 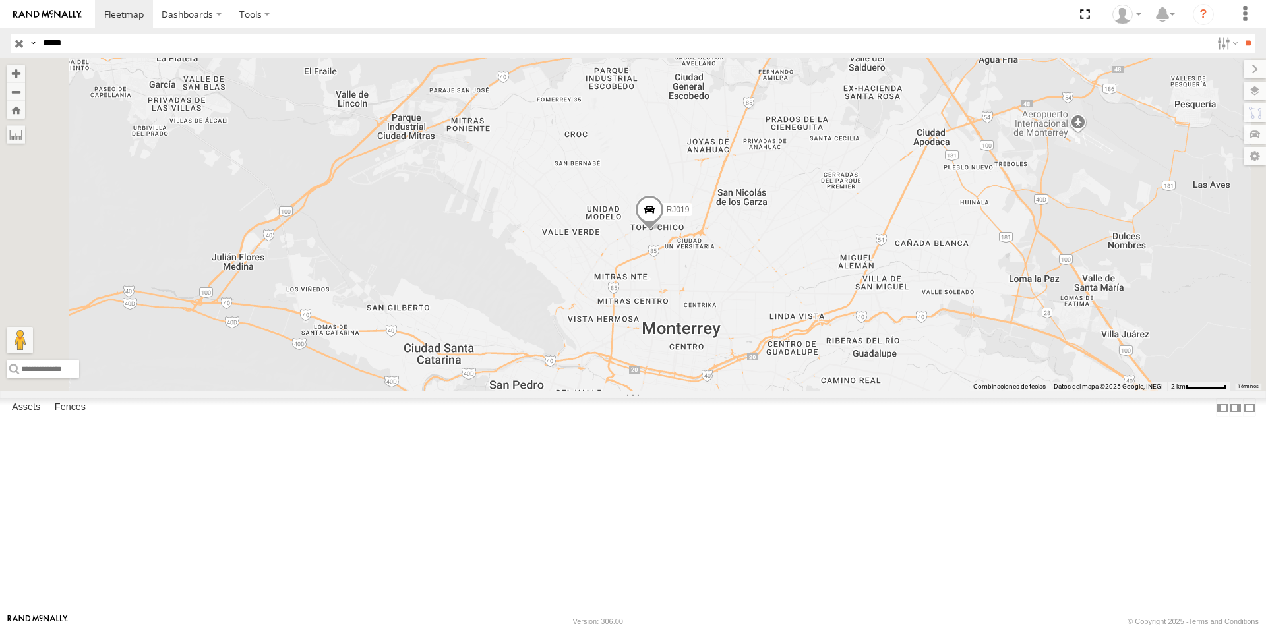 I want to click on div: Version: 306.00, so click(x=598, y=622).